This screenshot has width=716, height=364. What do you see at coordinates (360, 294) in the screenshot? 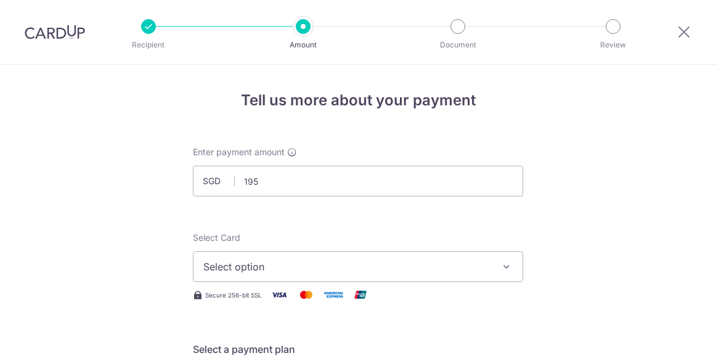
I see `img: Union Pay` at bounding box center [360, 294].